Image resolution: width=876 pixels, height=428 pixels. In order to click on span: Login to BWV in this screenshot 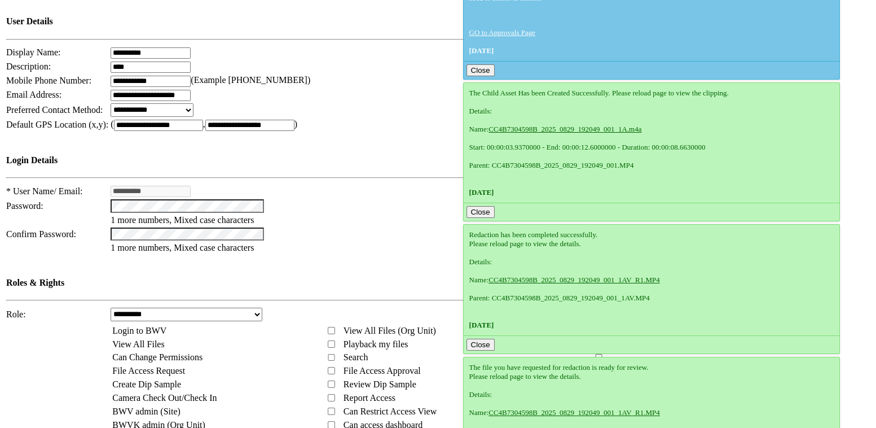, I will do `click(139, 330)`.